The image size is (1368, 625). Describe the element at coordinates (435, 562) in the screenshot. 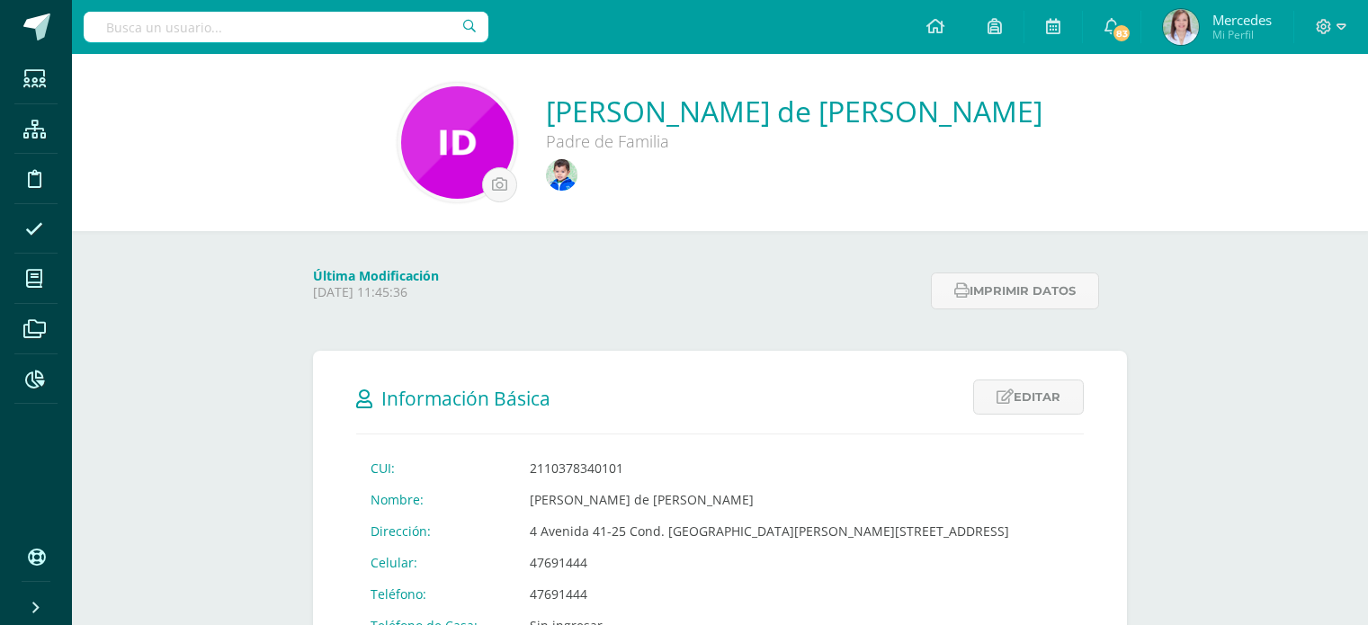

I see `td: Celular:` at that location.